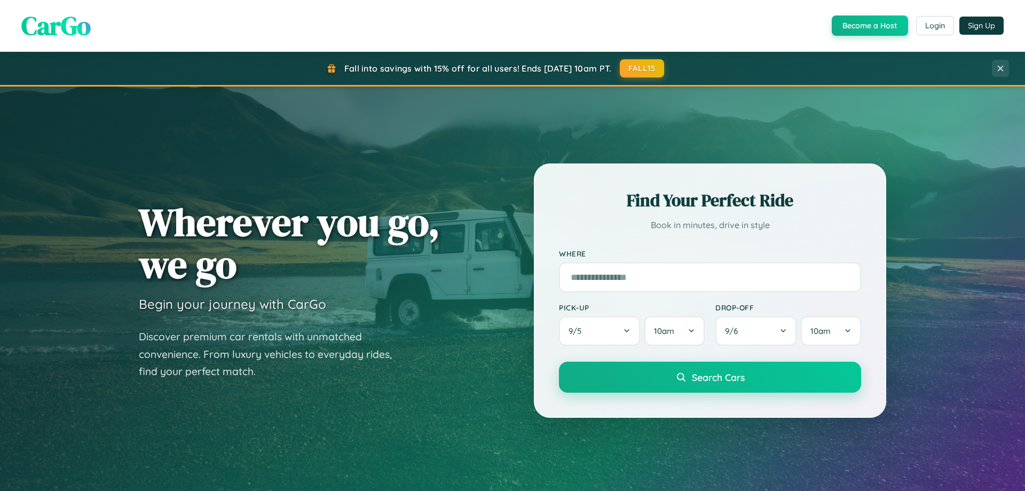 The width and height of the screenshot is (1025, 491). What do you see at coordinates (289, 243) in the screenshot?
I see `h1: Wherever you go, we go` at bounding box center [289, 243].